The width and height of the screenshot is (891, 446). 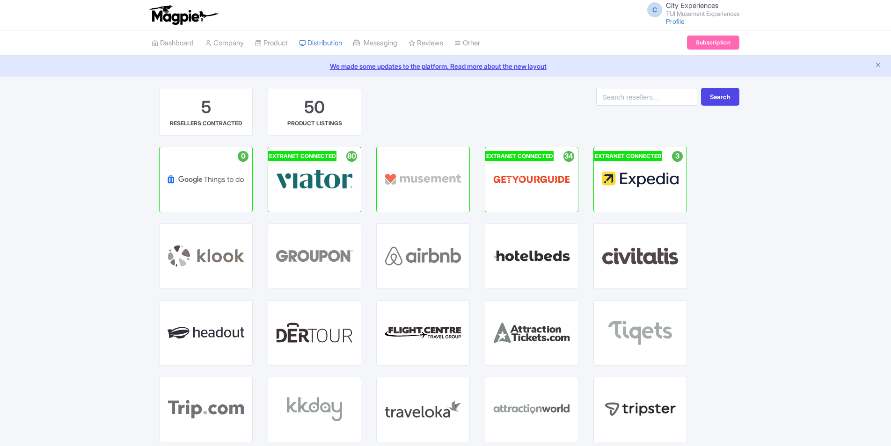 What do you see at coordinates (224, 43) in the screenshot?
I see `a: Company` at bounding box center [224, 43].